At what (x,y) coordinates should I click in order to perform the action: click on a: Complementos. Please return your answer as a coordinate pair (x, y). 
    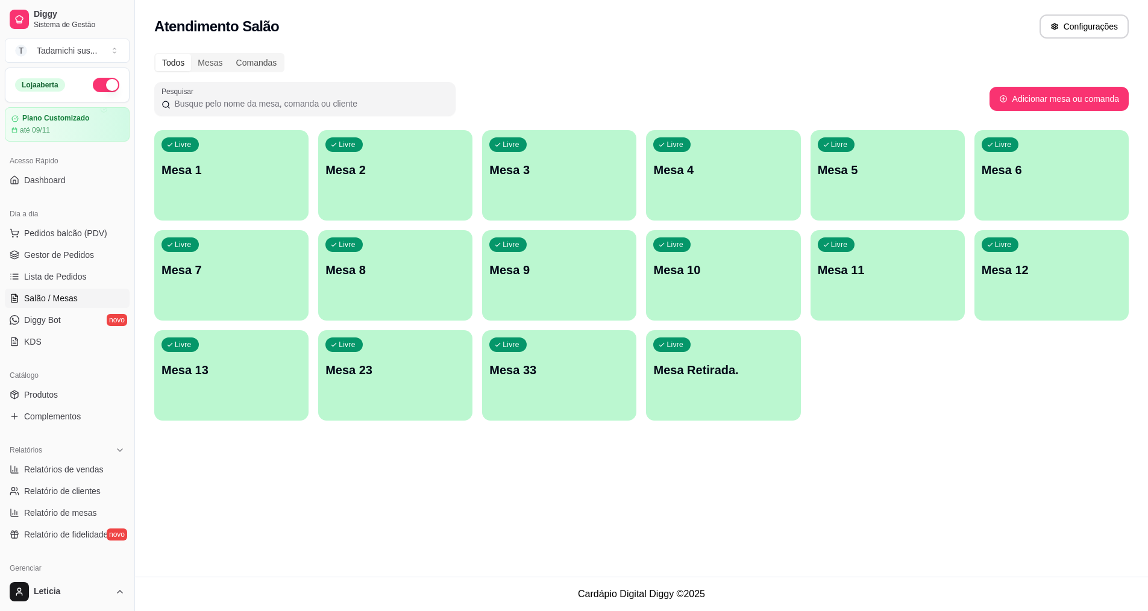
    Looking at the image, I should click on (67, 416).